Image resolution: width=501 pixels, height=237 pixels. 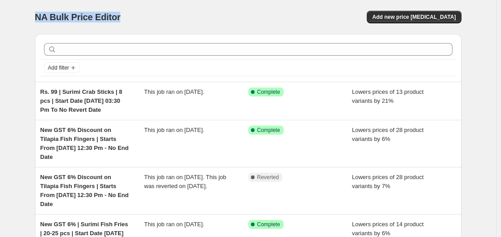 I want to click on span: Lowers prices of 28 product variants by 6%, so click(x=388, y=134).